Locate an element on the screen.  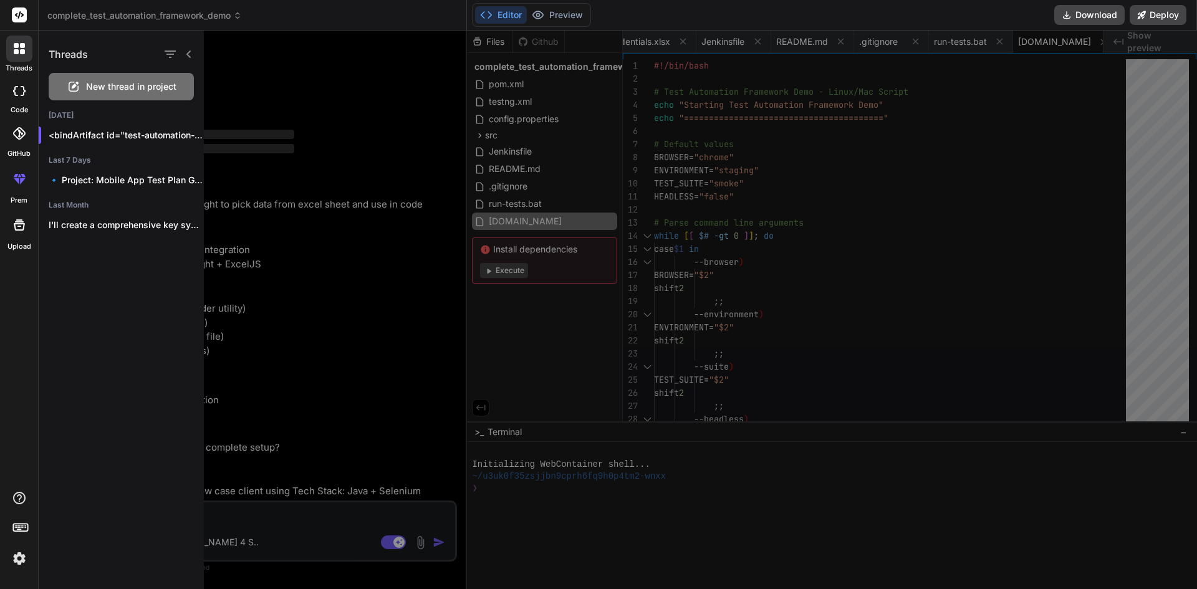
h1: Threads is located at coordinates (68, 54).